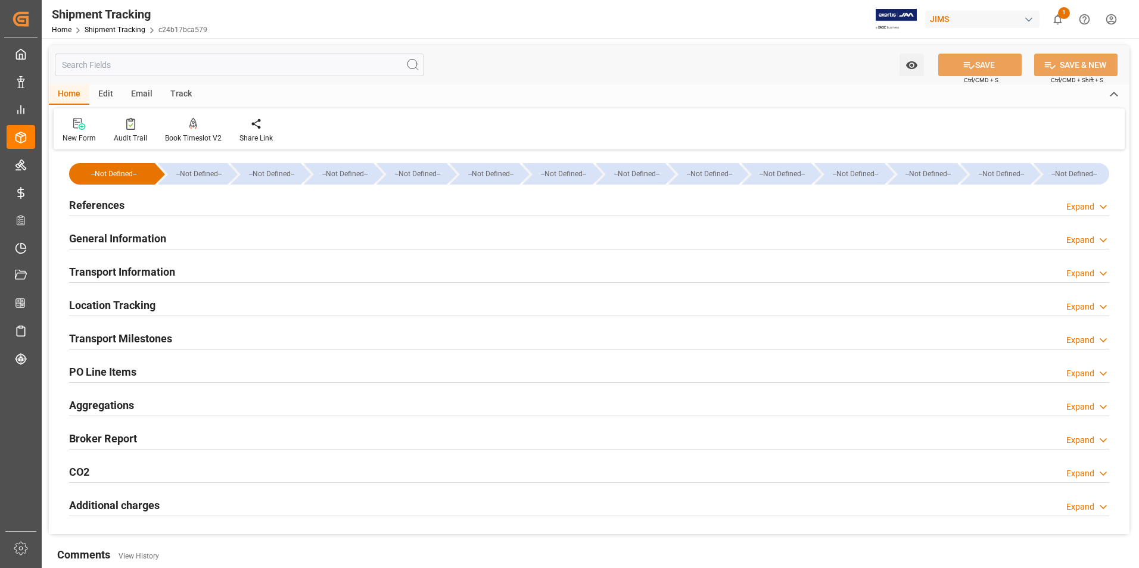  What do you see at coordinates (105, 95) in the screenshot?
I see `div: Edit` at bounding box center [105, 95].